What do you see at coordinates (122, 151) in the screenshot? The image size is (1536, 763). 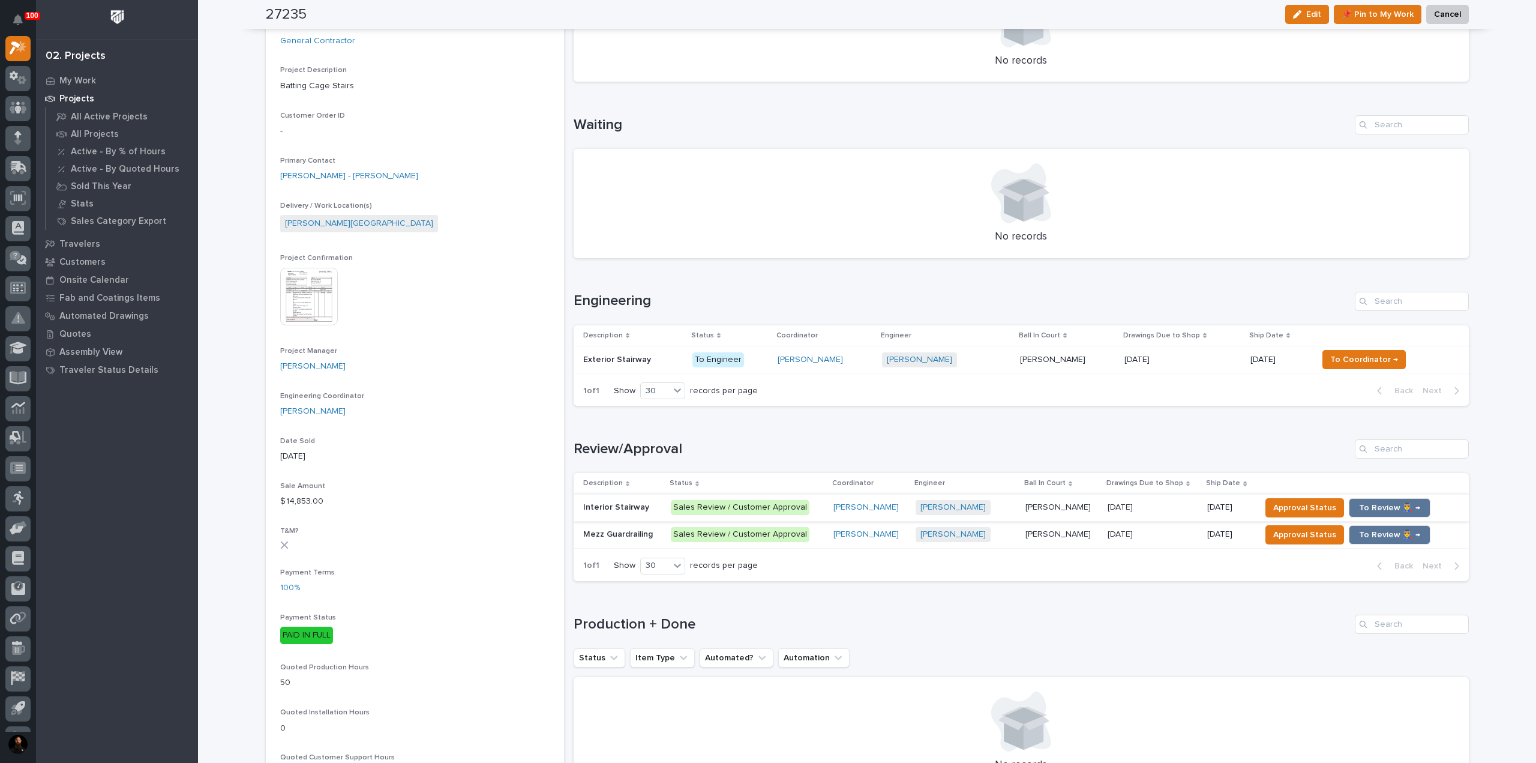 I see `a: Active - By % of Hours` at bounding box center [122, 151].